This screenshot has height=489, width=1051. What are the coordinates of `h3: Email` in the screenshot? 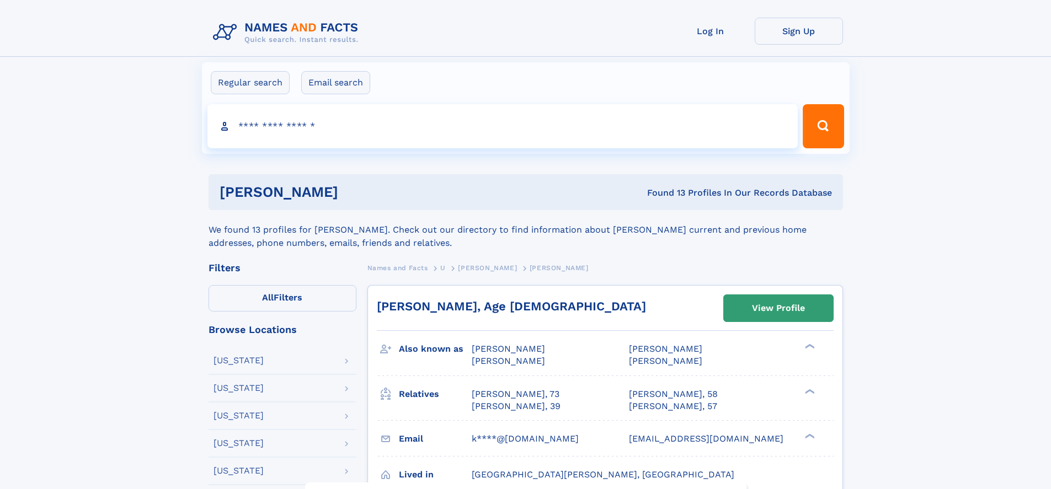 It's located at (435, 439).